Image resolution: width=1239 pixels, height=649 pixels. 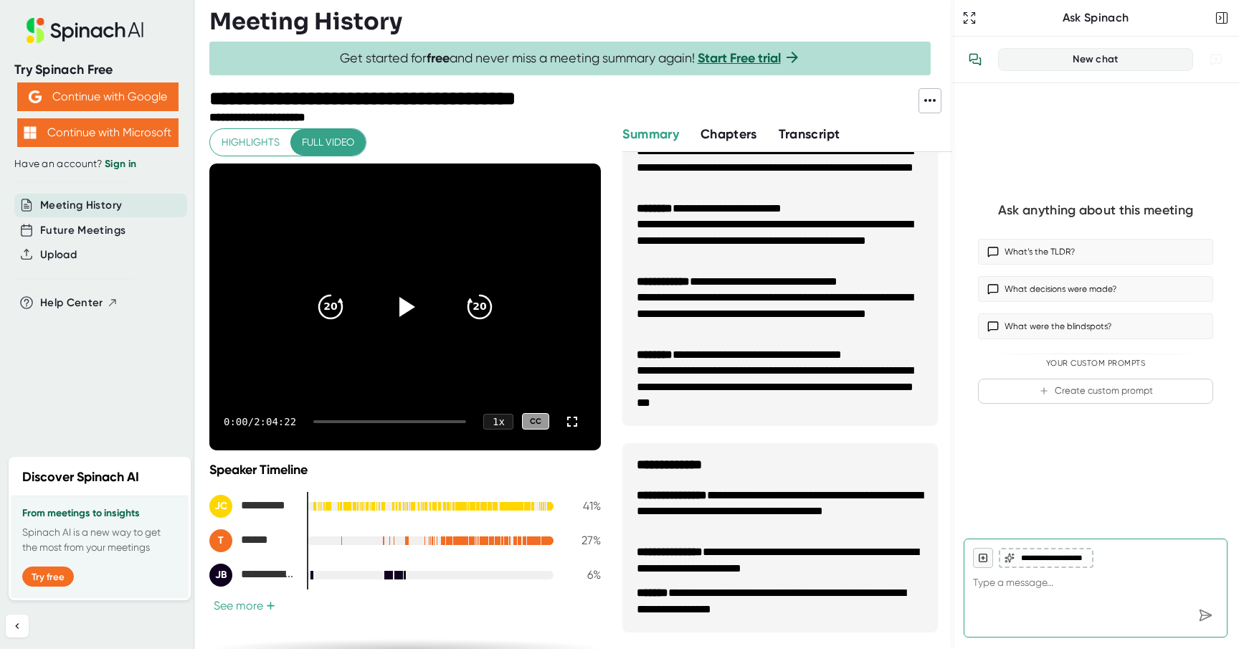 What do you see at coordinates (650, 134) in the screenshot?
I see `button: Summary` at bounding box center [650, 134].